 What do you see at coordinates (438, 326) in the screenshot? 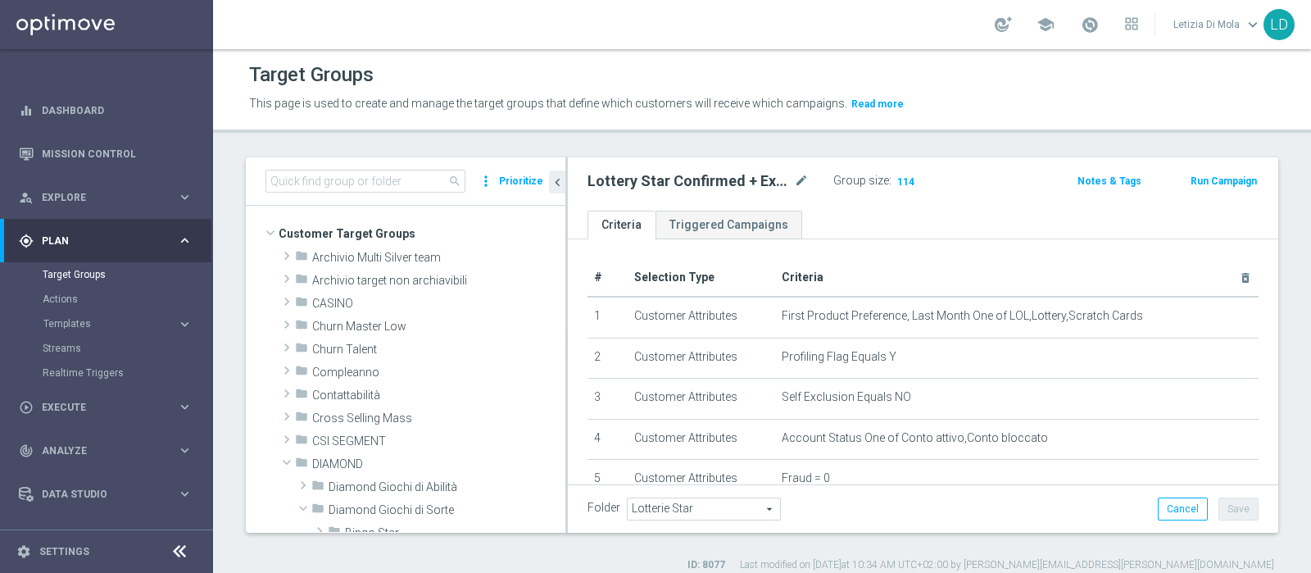
I see `span: Churn Master Low` at bounding box center [438, 326].